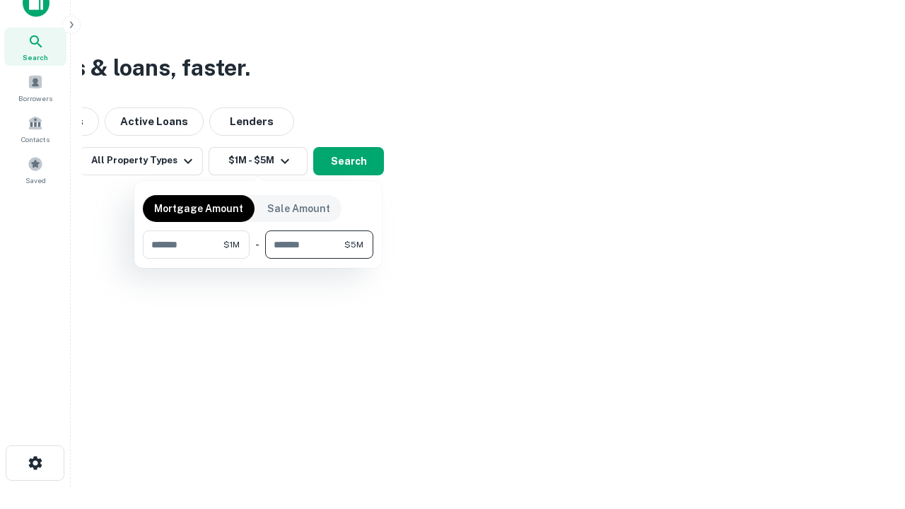  I want to click on p: Sale Amount, so click(298, 209).